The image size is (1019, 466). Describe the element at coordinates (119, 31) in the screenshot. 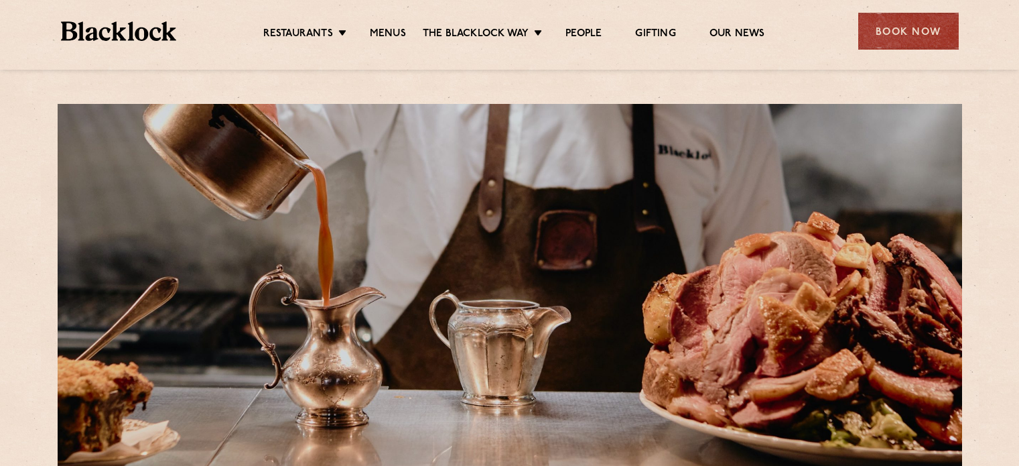

I see `img: BL_Textured_Logo-footer-cropped.svg` at that location.